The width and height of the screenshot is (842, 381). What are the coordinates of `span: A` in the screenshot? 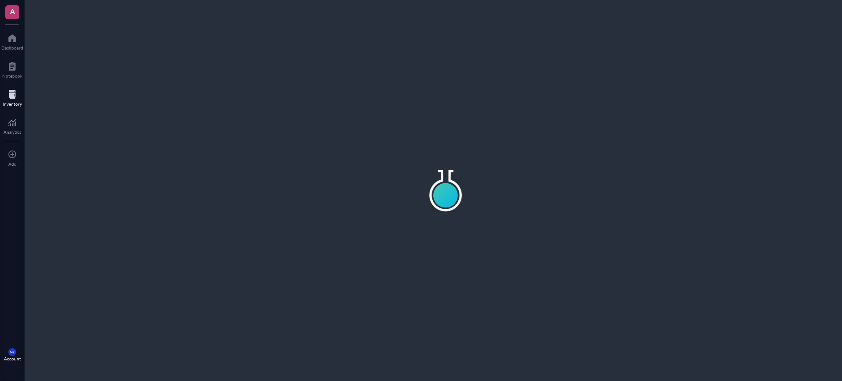 It's located at (12, 11).